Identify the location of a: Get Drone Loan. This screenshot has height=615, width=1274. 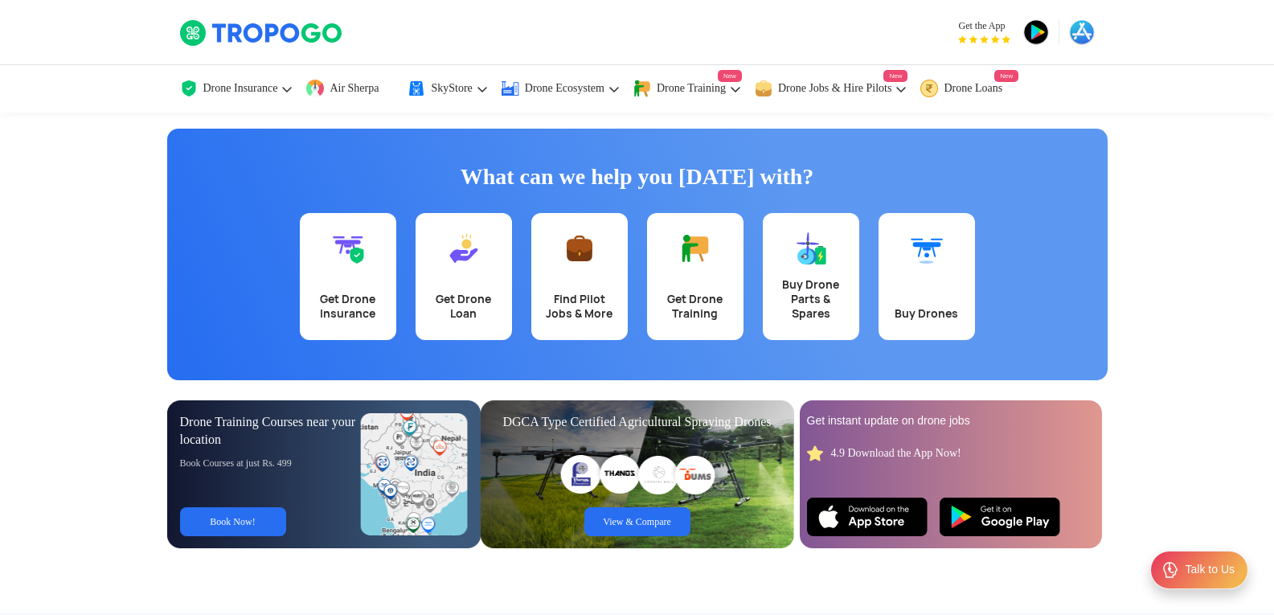
(464, 276).